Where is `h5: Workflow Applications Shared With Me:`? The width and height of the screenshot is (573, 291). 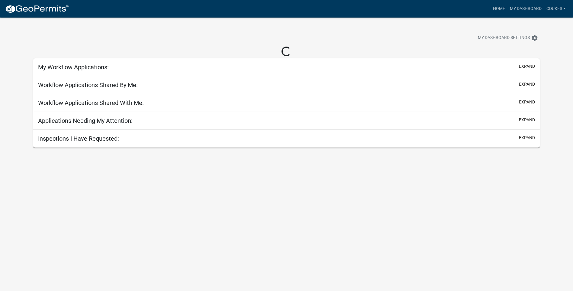
h5: Workflow Applications Shared With Me: is located at coordinates (91, 103).